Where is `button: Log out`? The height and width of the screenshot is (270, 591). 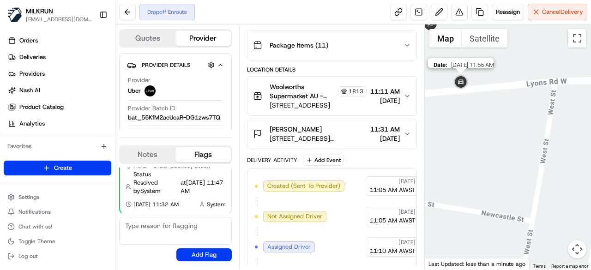 button: Log out is located at coordinates (57, 256).